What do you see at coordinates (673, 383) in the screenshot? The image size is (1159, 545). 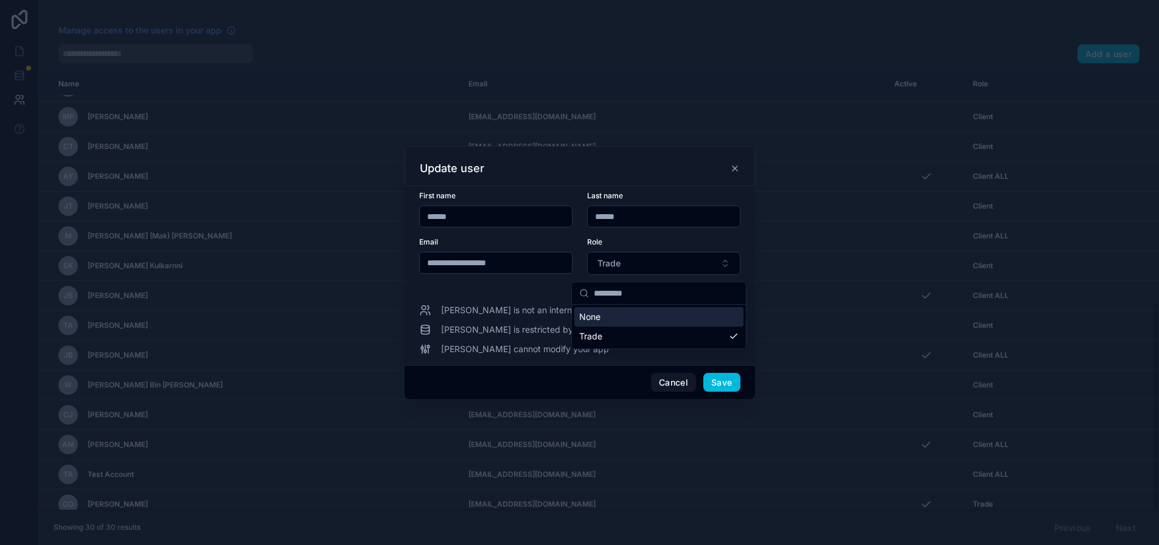 I see `button: Cancel` at bounding box center [673, 383].